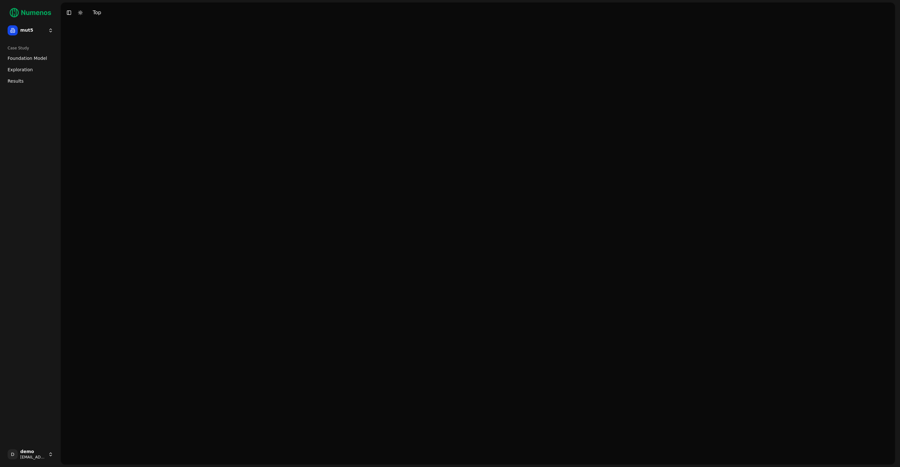 The width and height of the screenshot is (900, 467). I want to click on button: mut5, so click(30, 30).